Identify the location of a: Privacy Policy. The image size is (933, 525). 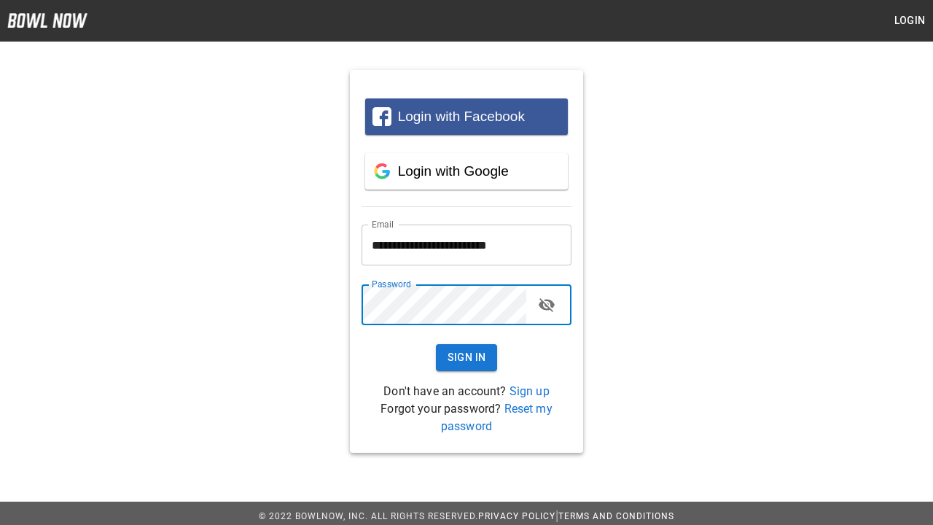
(517, 516).